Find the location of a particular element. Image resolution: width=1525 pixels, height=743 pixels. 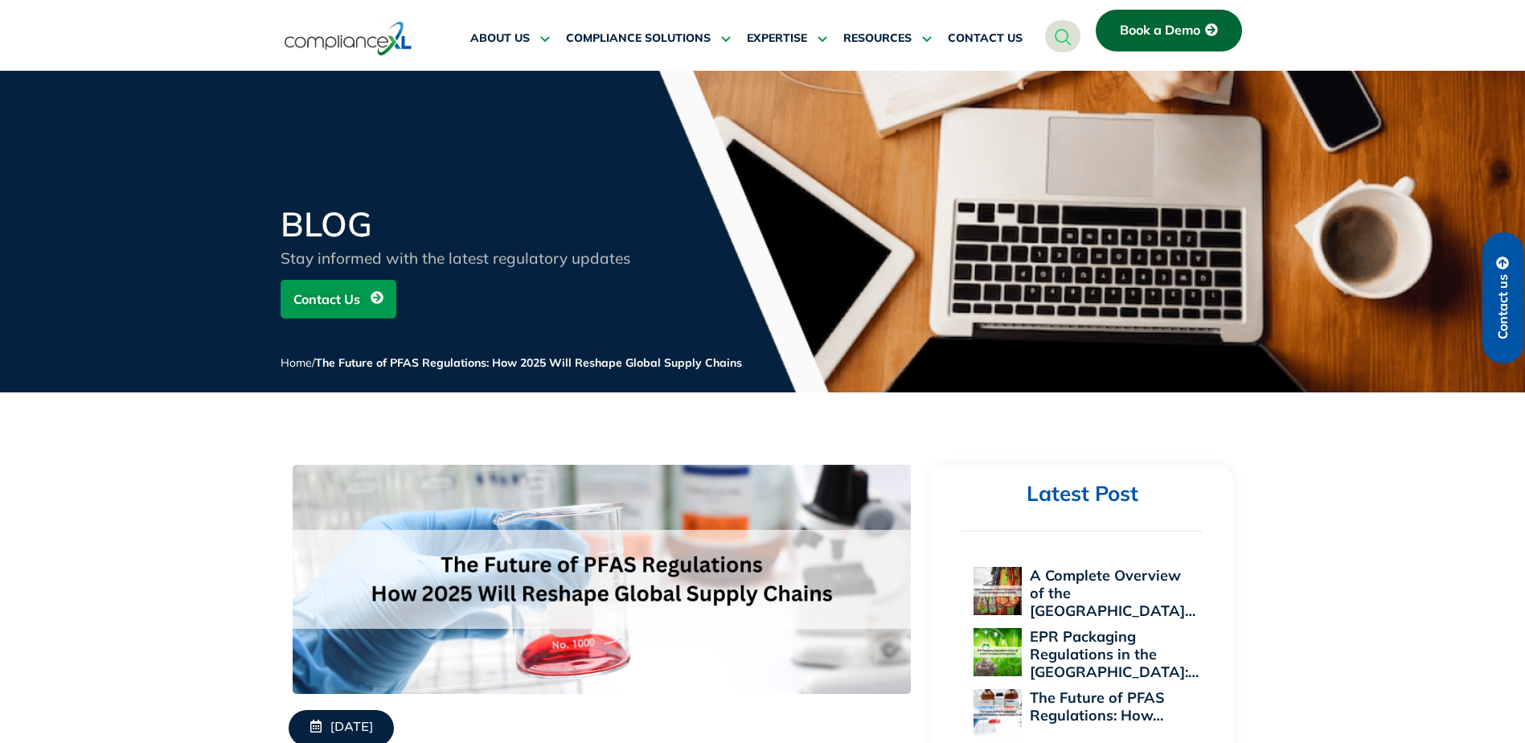

img: The Future of PFAS Regulations How 2025 Will Reshape Global Supply Chains is located at coordinates (601, 579).